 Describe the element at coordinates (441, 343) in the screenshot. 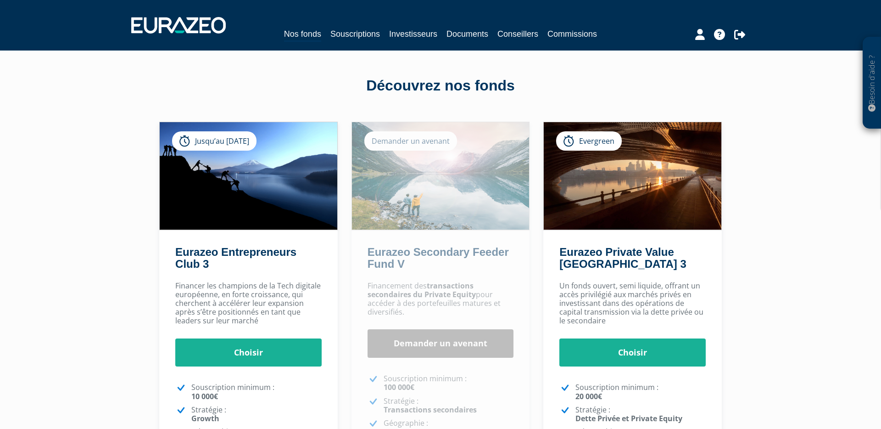

I see `a: Demander un avenant` at that location.